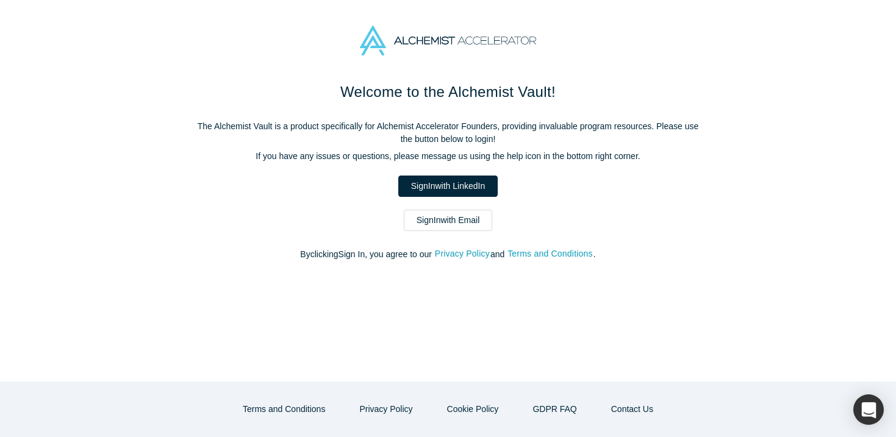  What do you see at coordinates (448, 186) in the screenshot?
I see `a: SignInwith LinkedIn` at bounding box center [448, 186].